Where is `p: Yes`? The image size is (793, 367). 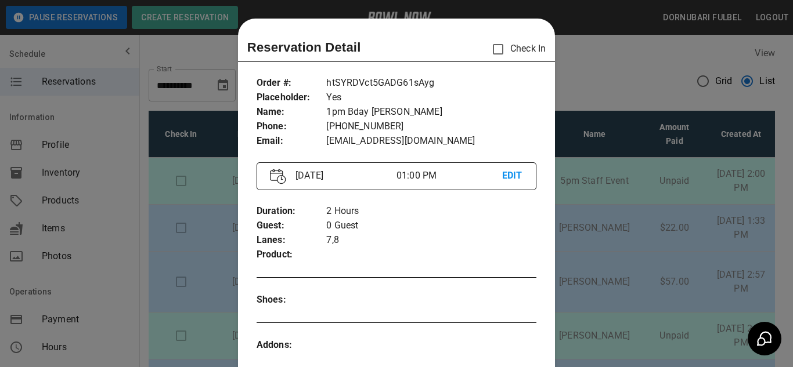
p: Yes is located at coordinates (431, 97).